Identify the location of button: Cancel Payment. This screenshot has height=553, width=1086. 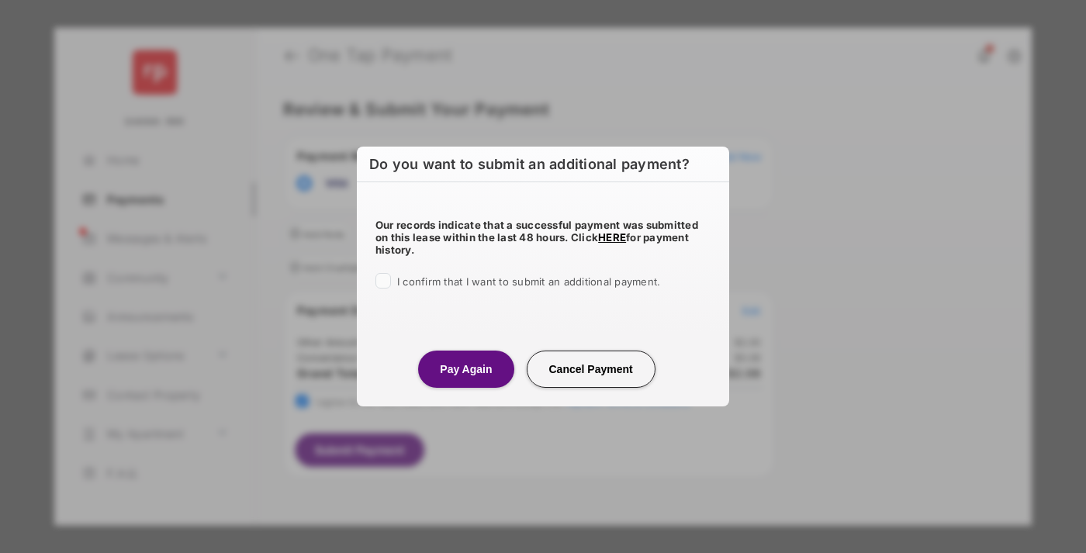
(591, 369).